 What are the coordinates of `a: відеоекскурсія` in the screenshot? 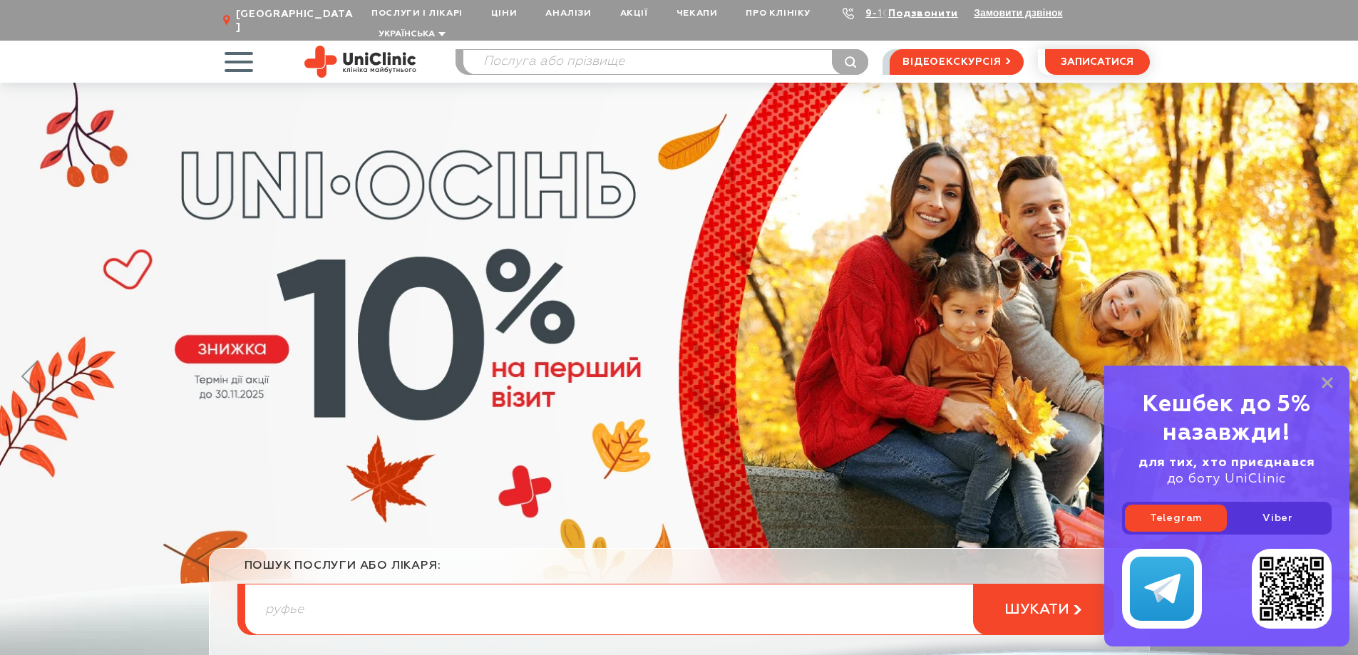 It's located at (956, 62).